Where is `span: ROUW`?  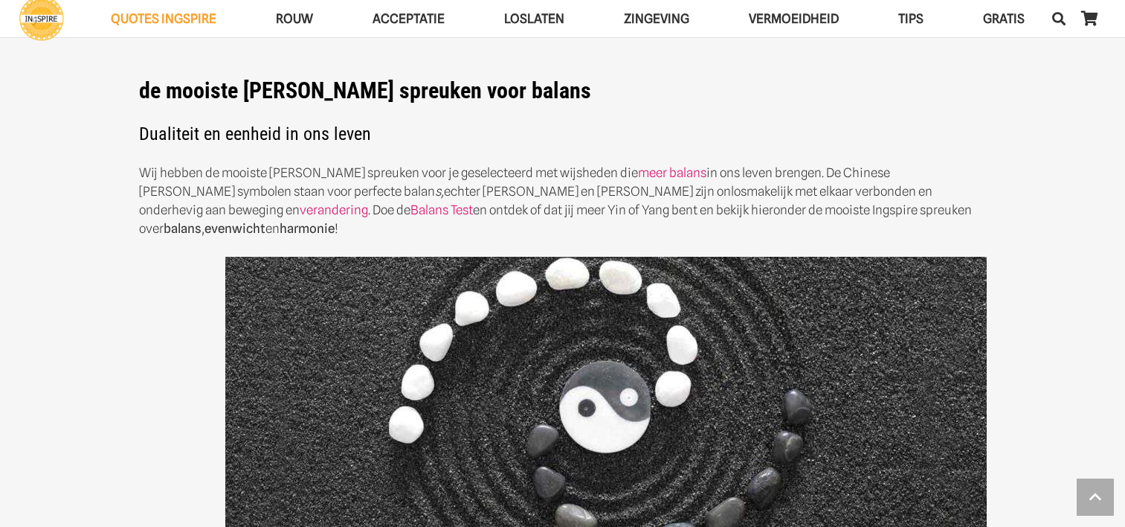 span: ROUW is located at coordinates (295, 19).